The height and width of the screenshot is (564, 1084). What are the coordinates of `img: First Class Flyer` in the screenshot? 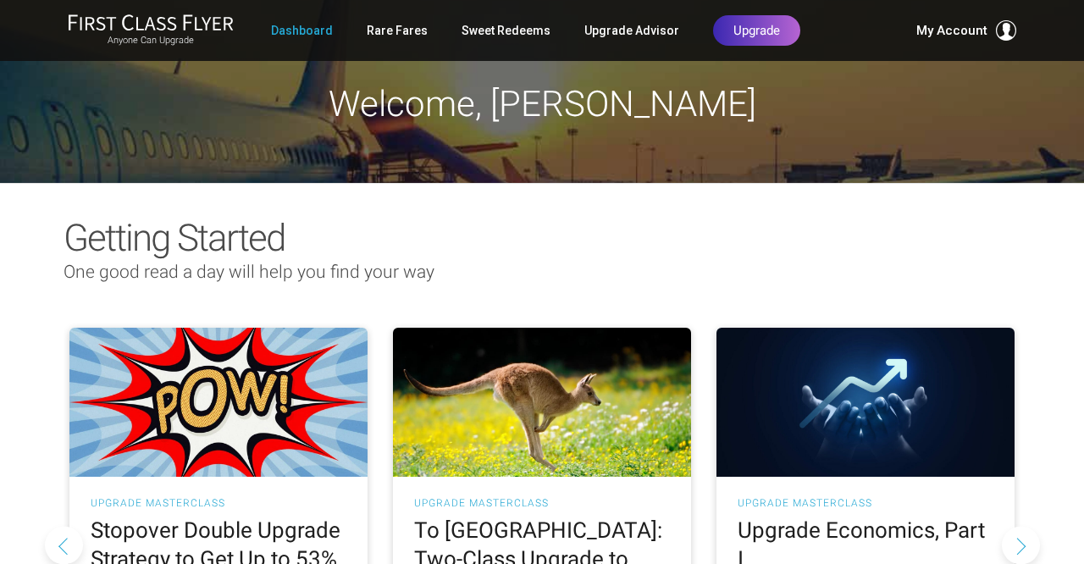 It's located at (151, 22).